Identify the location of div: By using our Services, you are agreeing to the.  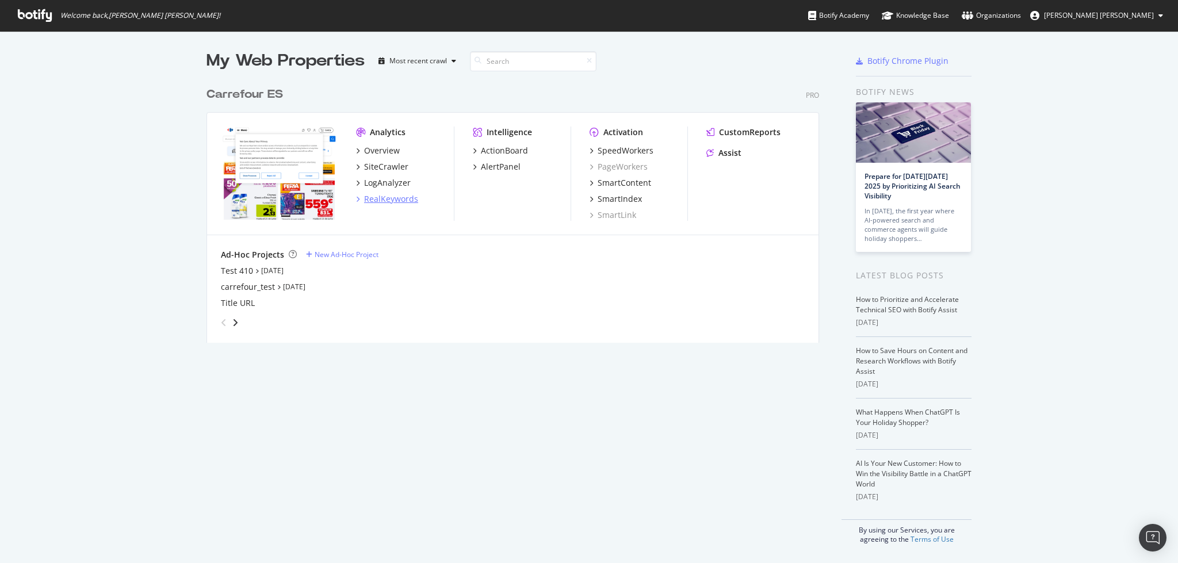
(906, 531).